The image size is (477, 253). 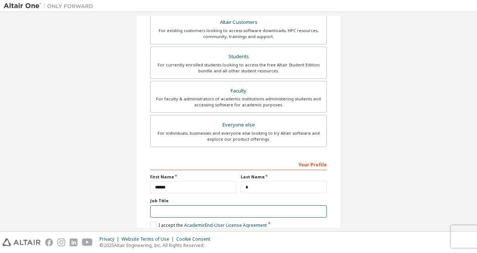 What do you see at coordinates (238, 164) in the screenshot?
I see `div: Your Profile` at bounding box center [238, 164].